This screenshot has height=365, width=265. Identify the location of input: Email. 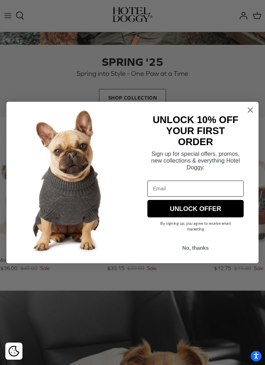
(195, 188).